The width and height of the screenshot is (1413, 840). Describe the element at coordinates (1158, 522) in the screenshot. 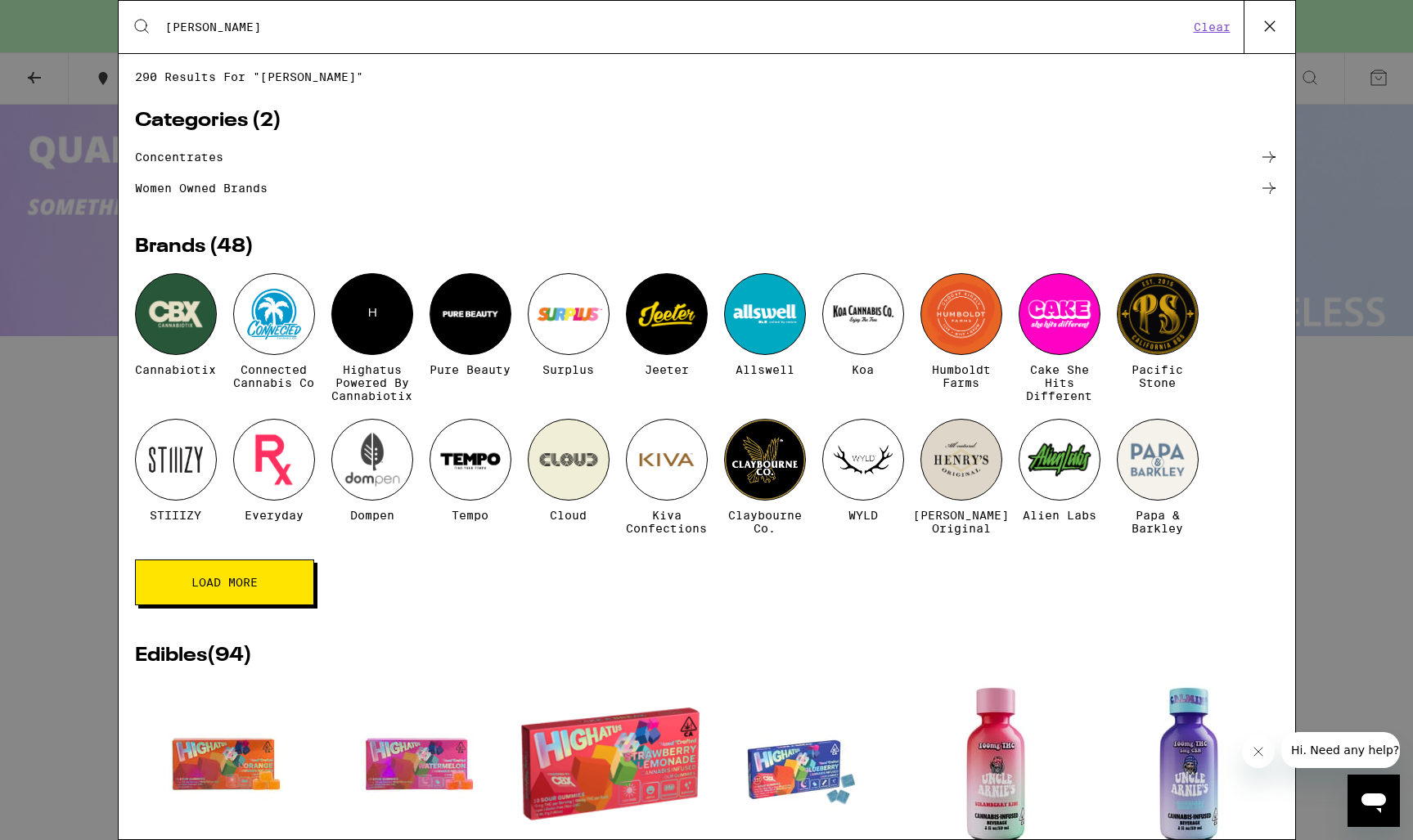

I see `span: Papa & Barkley` at that location.